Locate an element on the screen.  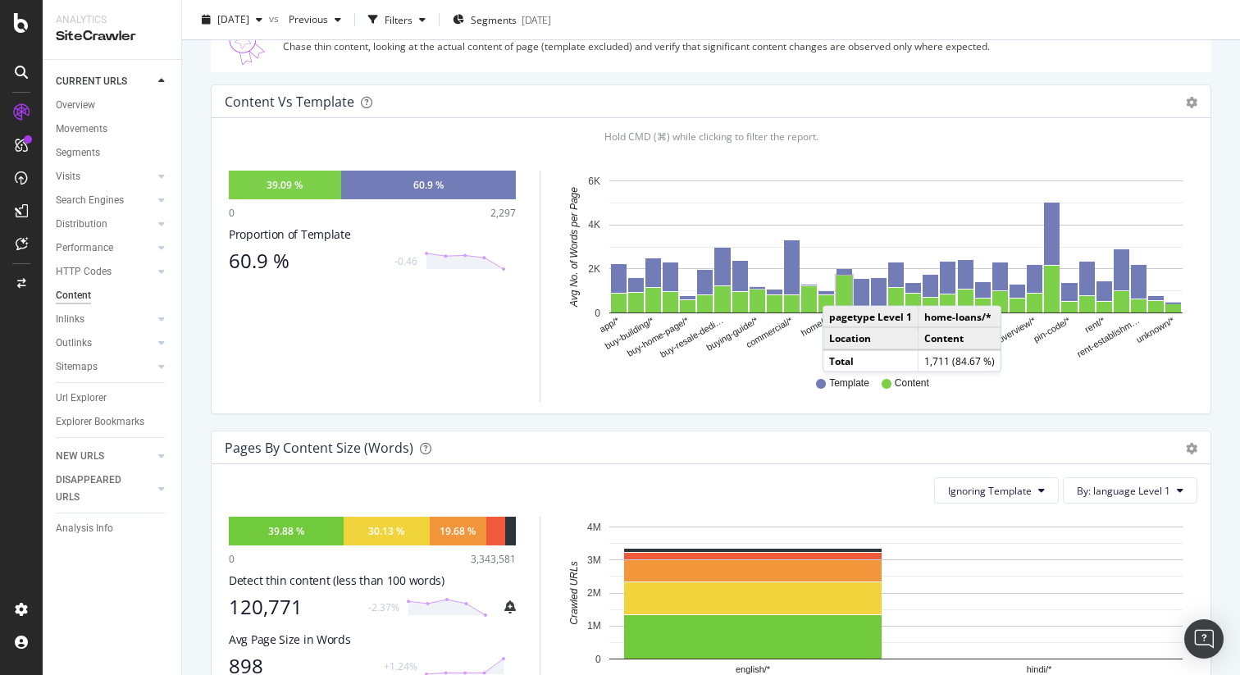
text: overview/* is located at coordinates (1017, 330).